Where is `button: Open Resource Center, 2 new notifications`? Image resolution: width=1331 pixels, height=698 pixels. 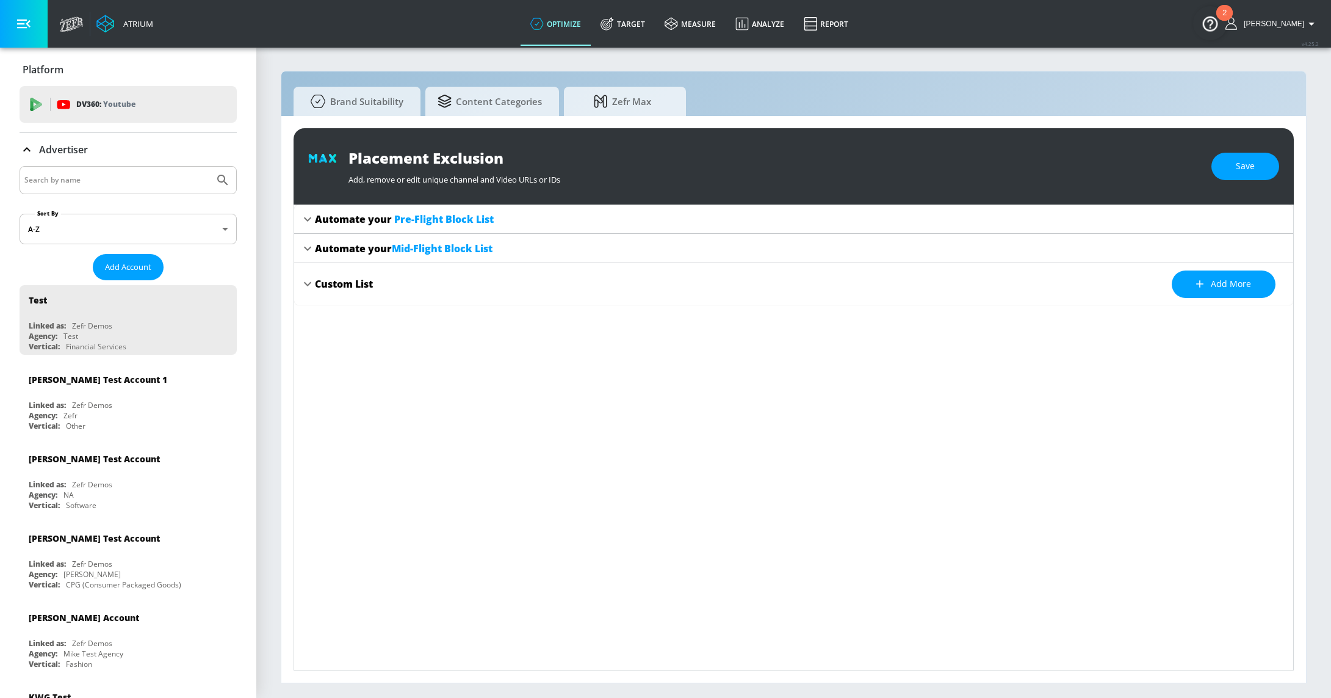 button: Open Resource Center, 2 new notifications is located at coordinates (1210, 23).